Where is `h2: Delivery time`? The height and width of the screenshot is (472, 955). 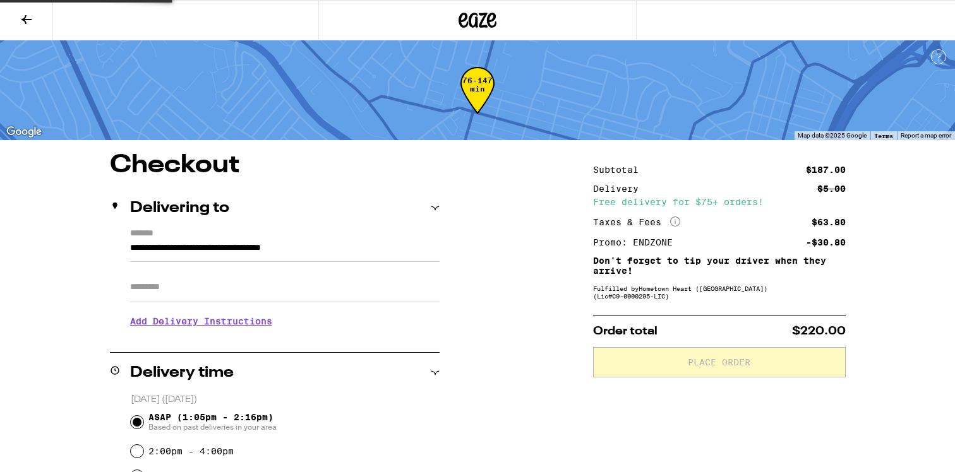
h2: Delivery time is located at coordinates (182, 373).